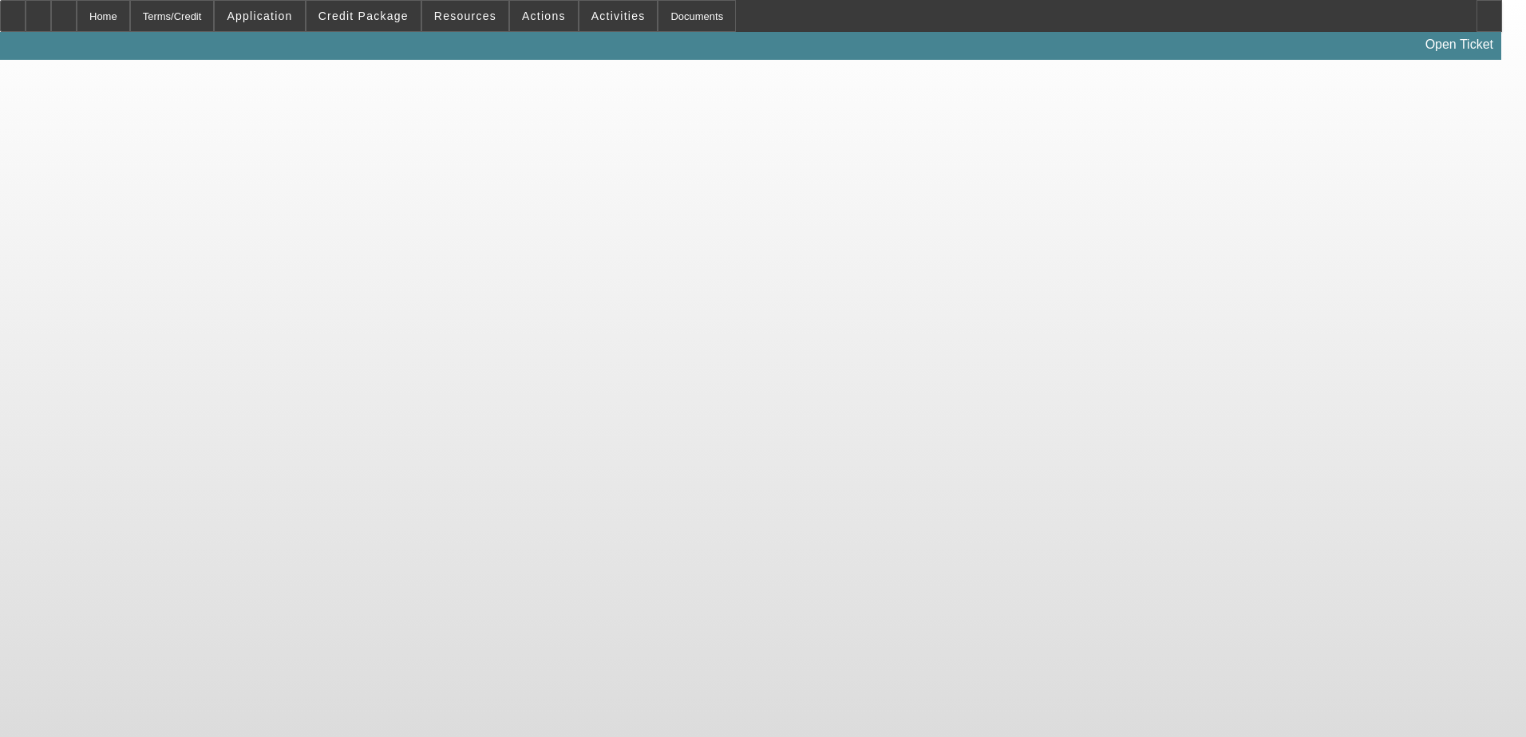 This screenshot has height=737, width=1526. I want to click on span: Resources, so click(465, 16).